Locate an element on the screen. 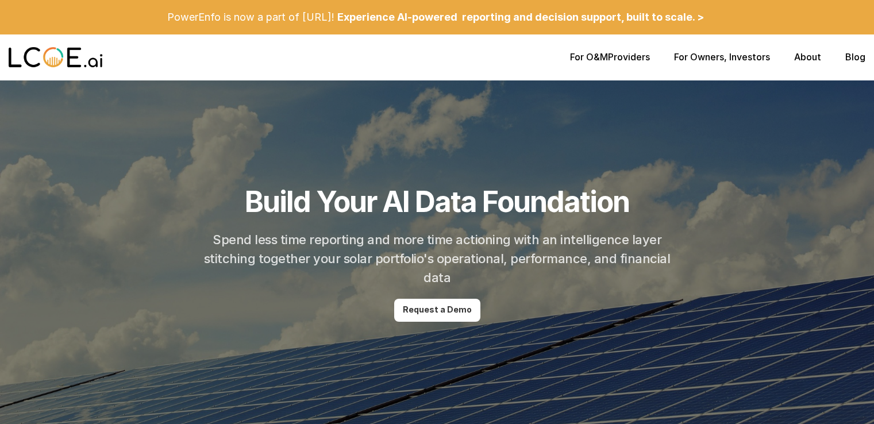 This screenshot has height=424, width=874. a: About is located at coordinates (808, 57).